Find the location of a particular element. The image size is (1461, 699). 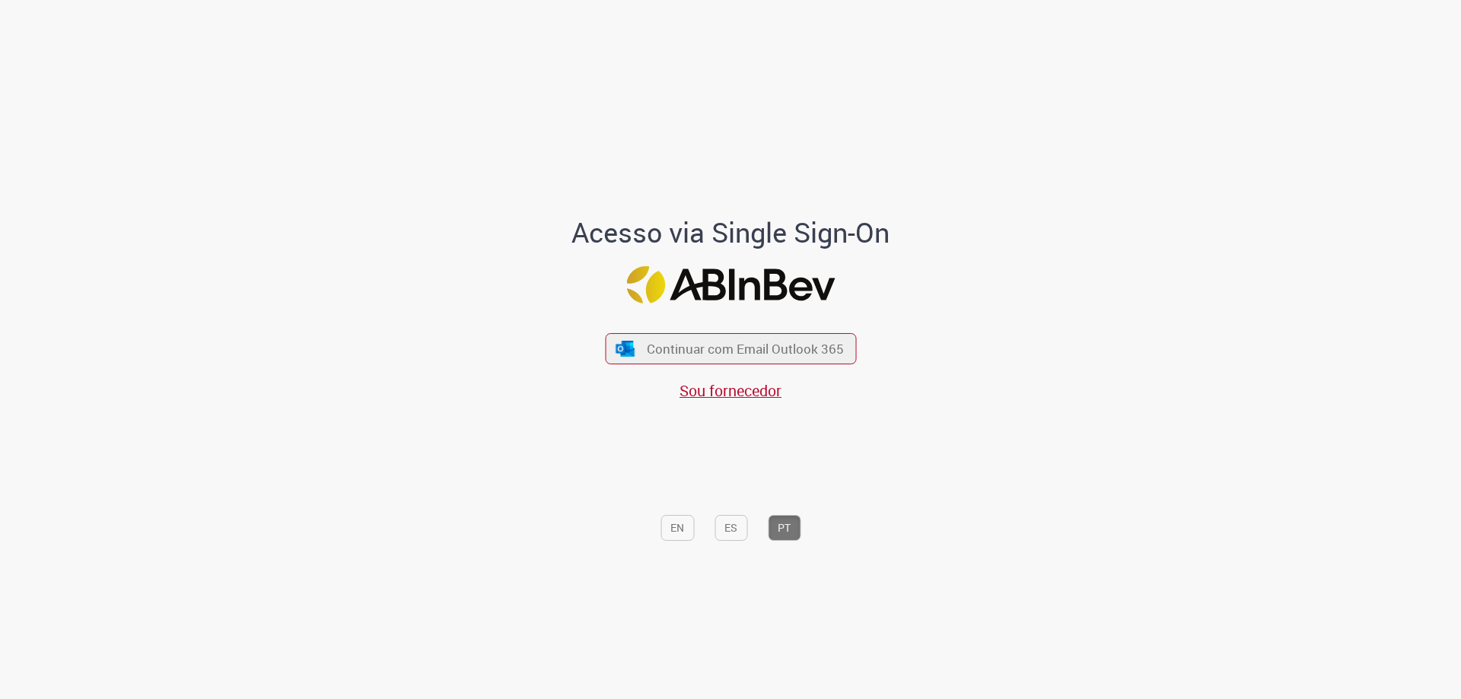

span: Continuar com Email Outlook 365 is located at coordinates (745, 348).